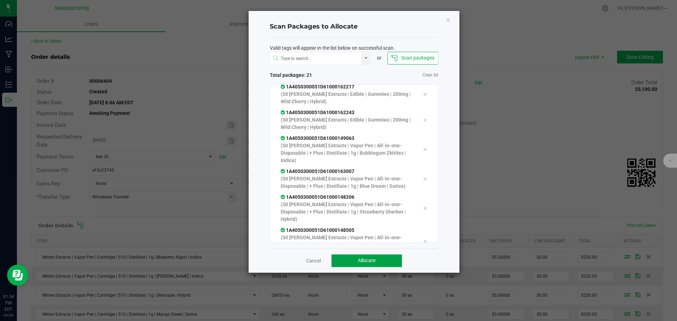  Describe the element at coordinates (367, 261) in the screenshot. I see `span: Allocate` at that location.